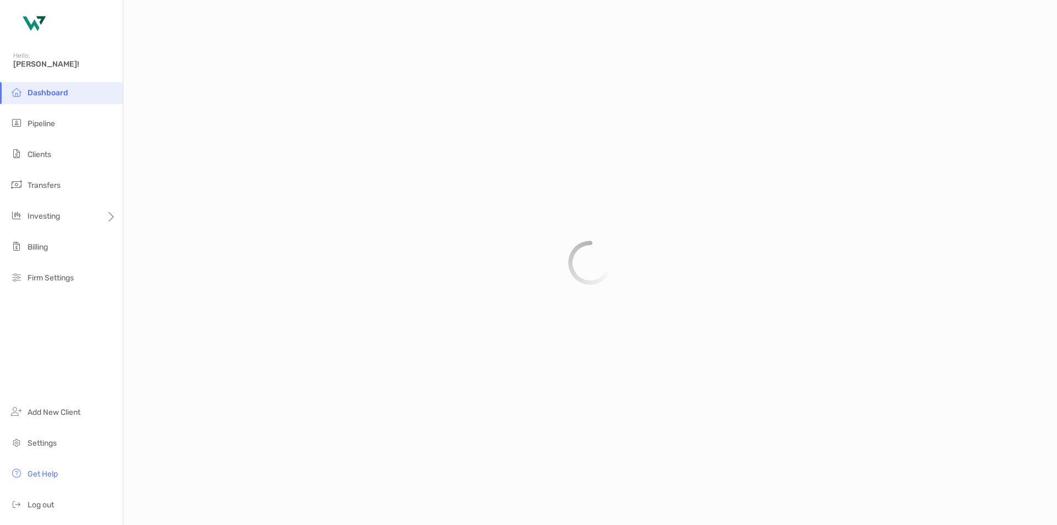 This screenshot has width=1057, height=525. What do you see at coordinates (17, 504) in the screenshot?
I see `img: logout icon` at bounding box center [17, 504].